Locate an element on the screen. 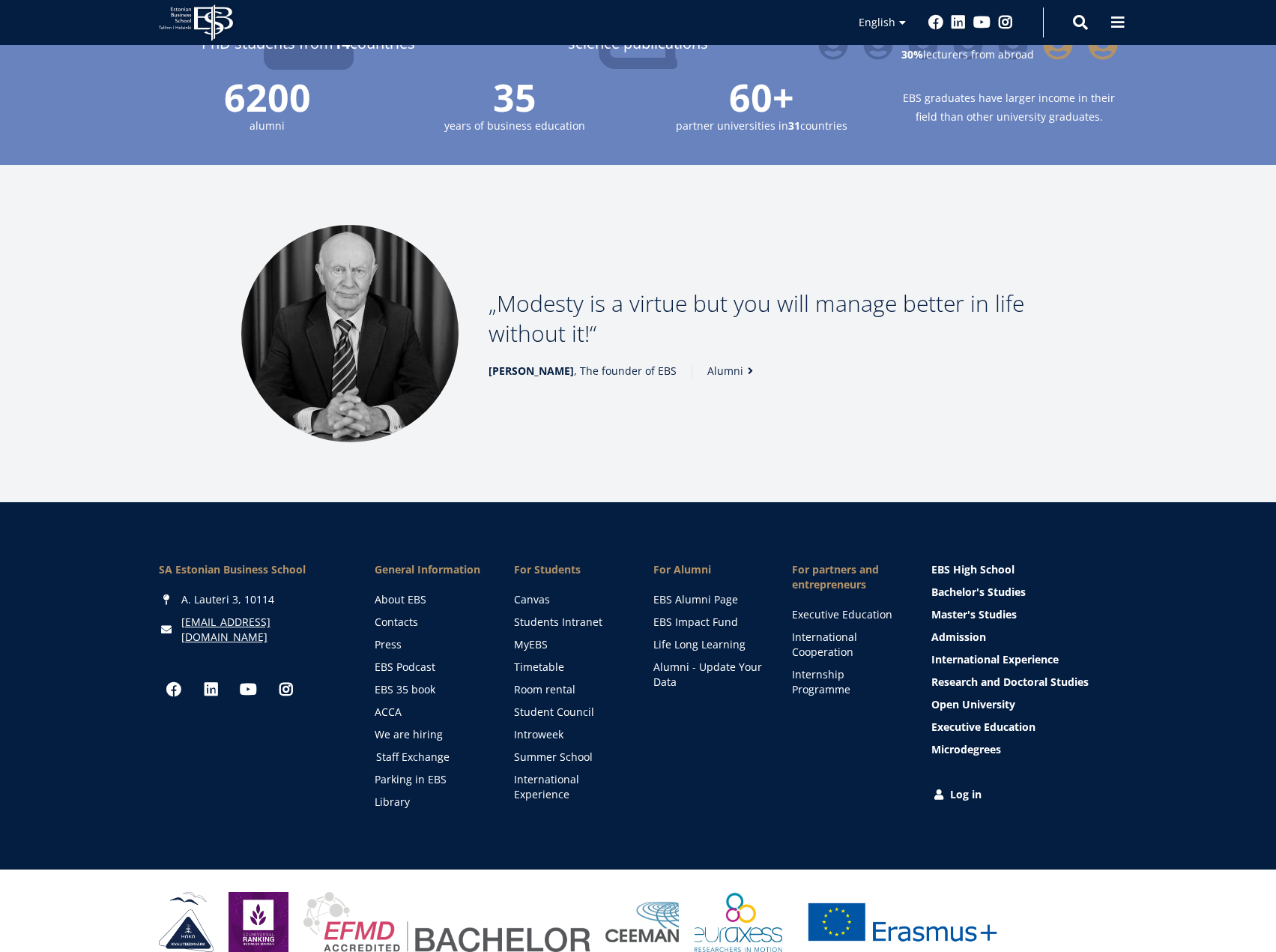 This screenshot has width=1276, height=952. a: Timetable is located at coordinates (568, 667).